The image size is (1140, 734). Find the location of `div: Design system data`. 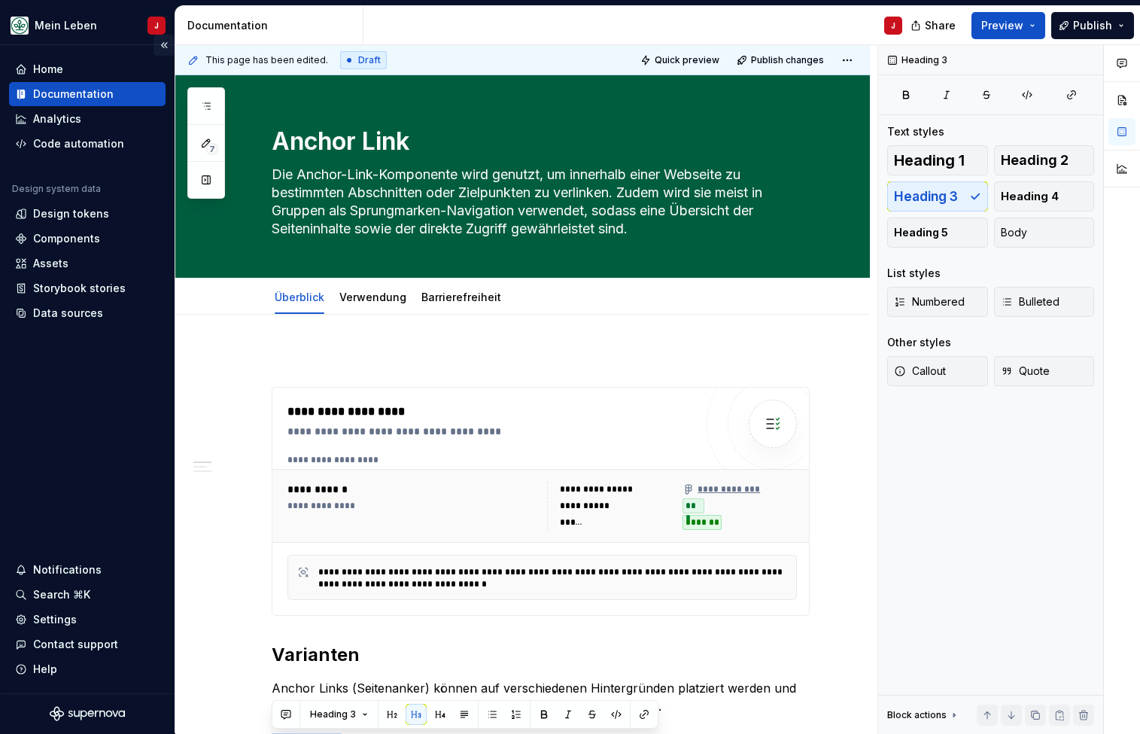

div: Design system data is located at coordinates (56, 189).